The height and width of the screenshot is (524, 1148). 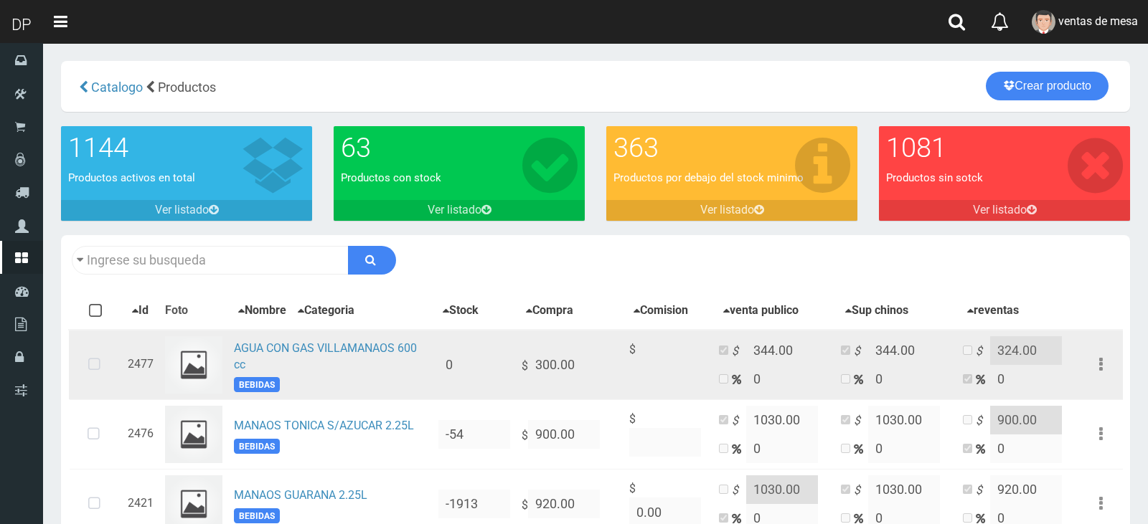 What do you see at coordinates (98, 148) in the screenshot?
I see `font: 1144` at bounding box center [98, 148].